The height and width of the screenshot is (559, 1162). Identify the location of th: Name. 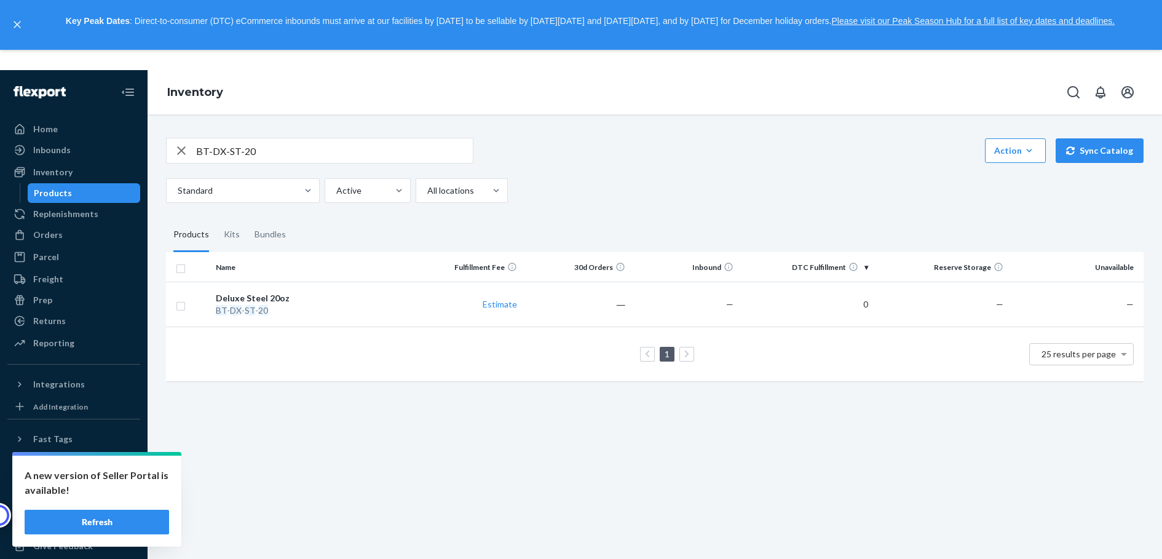
(312, 267).